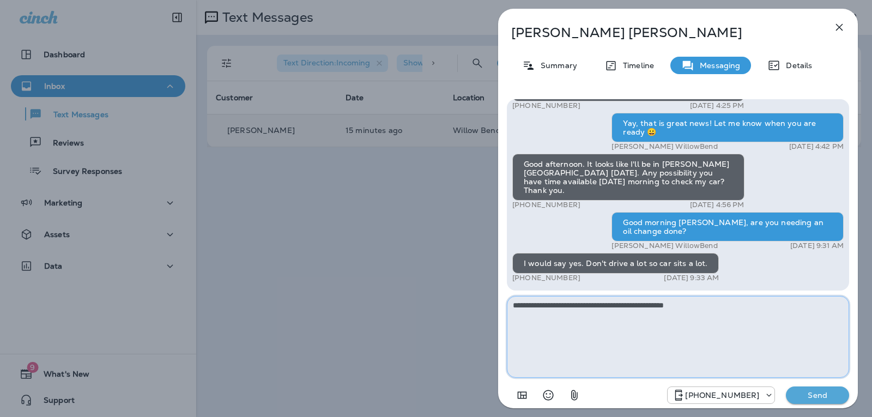  I want to click on button: Add in a premade template, so click(522, 395).